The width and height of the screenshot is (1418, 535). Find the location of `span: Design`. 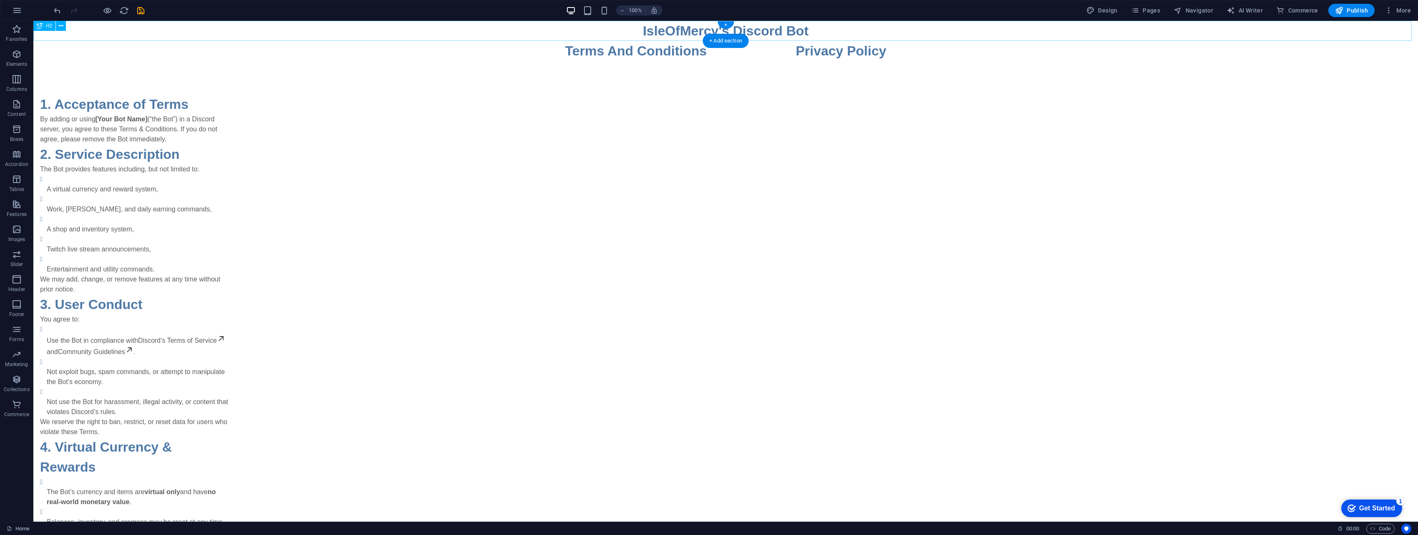

span: Design is located at coordinates (1102, 10).